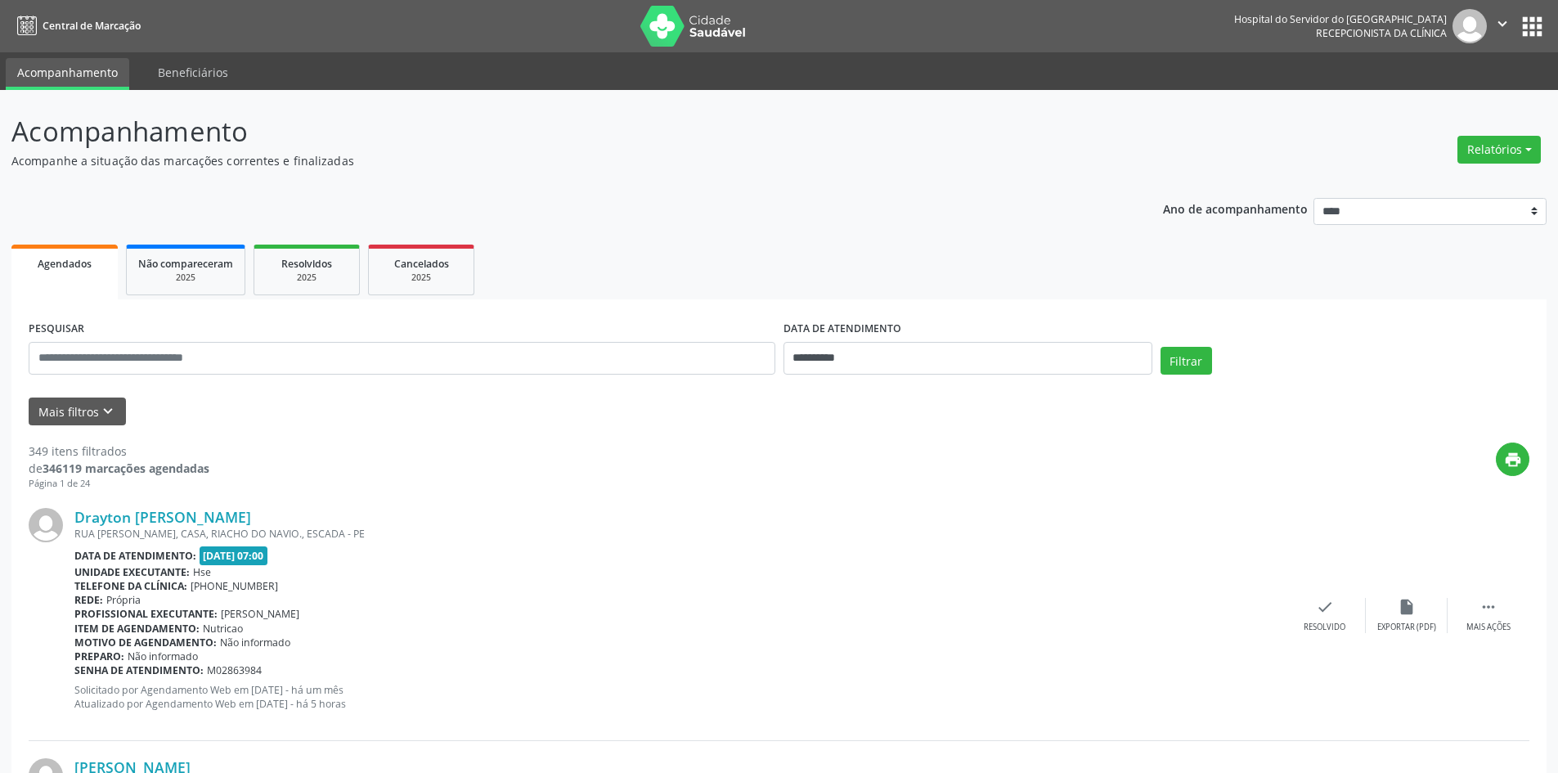 The width and height of the screenshot is (1558, 773). What do you see at coordinates (76, 25) in the screenshot?
I see `a: Central de Marcação` at bounding box center [76, 25].